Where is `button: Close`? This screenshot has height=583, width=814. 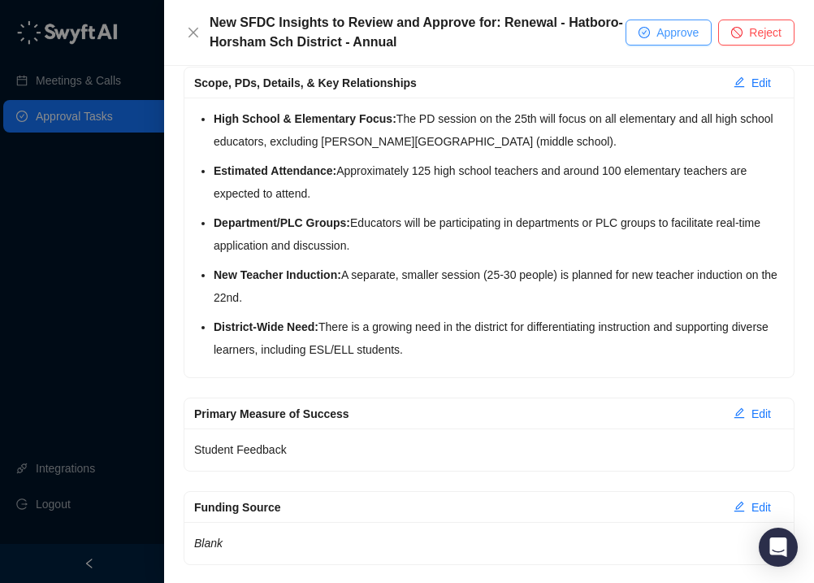
button: Close is located at coordinates (193, 32).